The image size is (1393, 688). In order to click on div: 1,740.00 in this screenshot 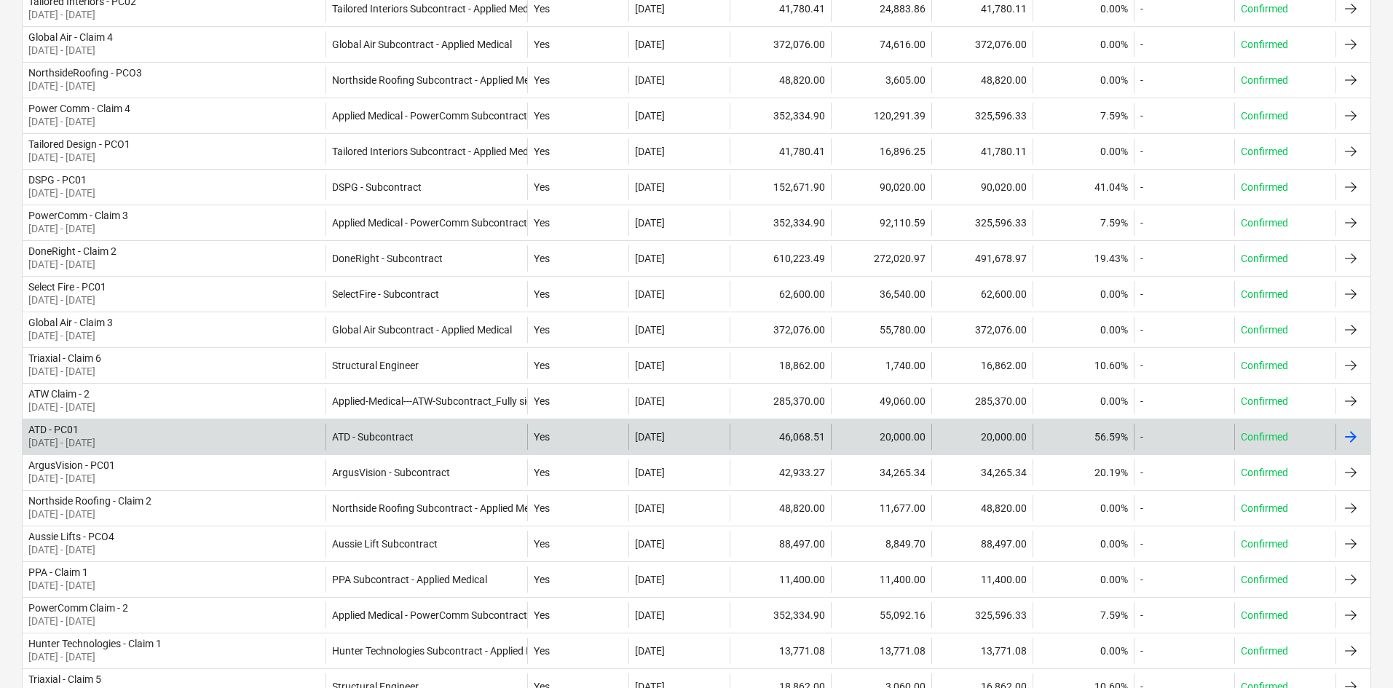, I will do `click(881, 366)`.